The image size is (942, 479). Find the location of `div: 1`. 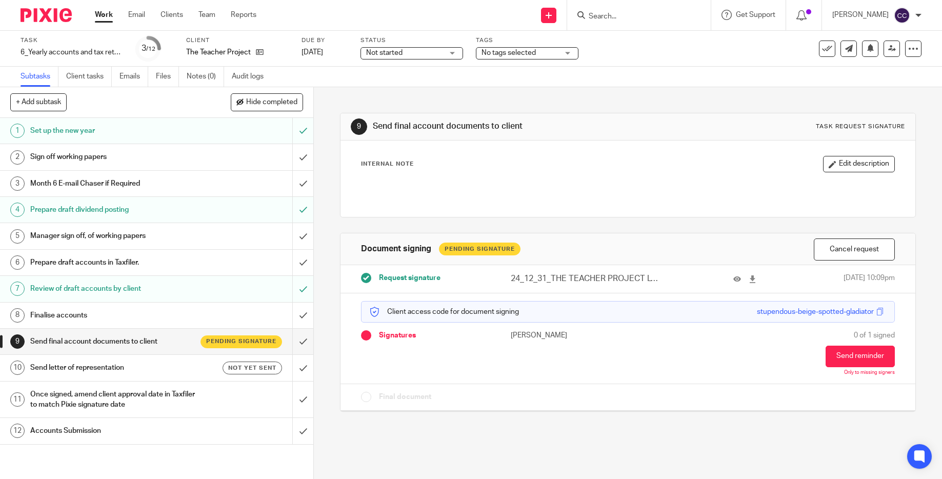

div: 1 is located at coordinates (17, 131).